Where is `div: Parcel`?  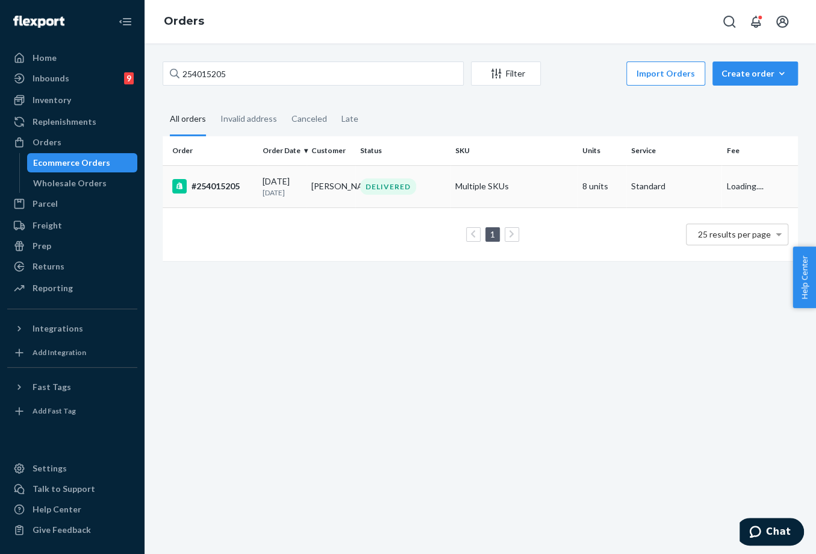 div: Parcel is located at coordinates (45, 204).